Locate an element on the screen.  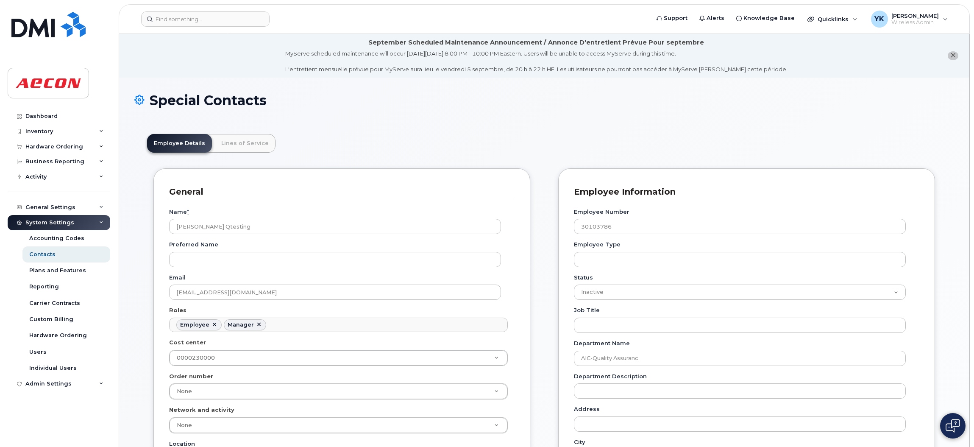
a: 0000230000 is located at coordinates (338, 358).